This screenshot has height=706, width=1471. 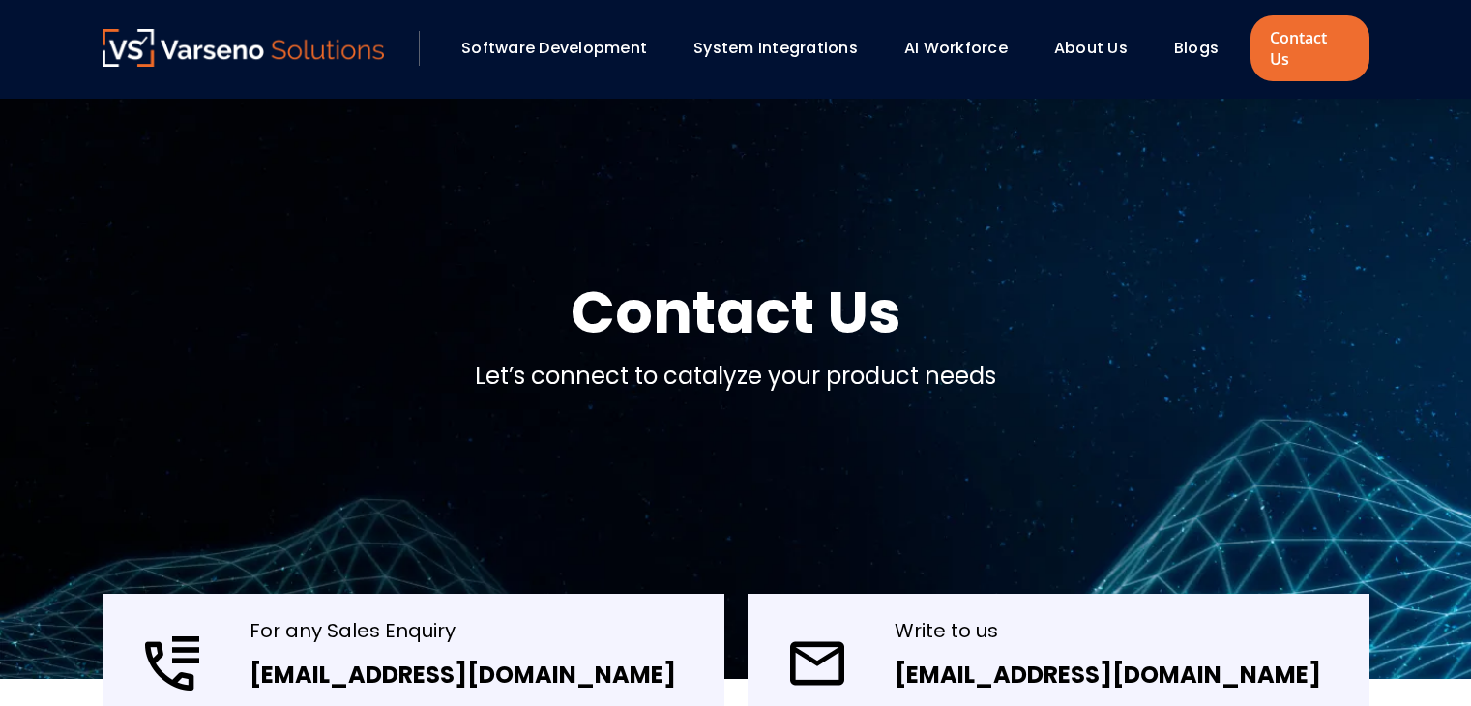 I want to click on div: About Us, so click(x=1100, y=48).